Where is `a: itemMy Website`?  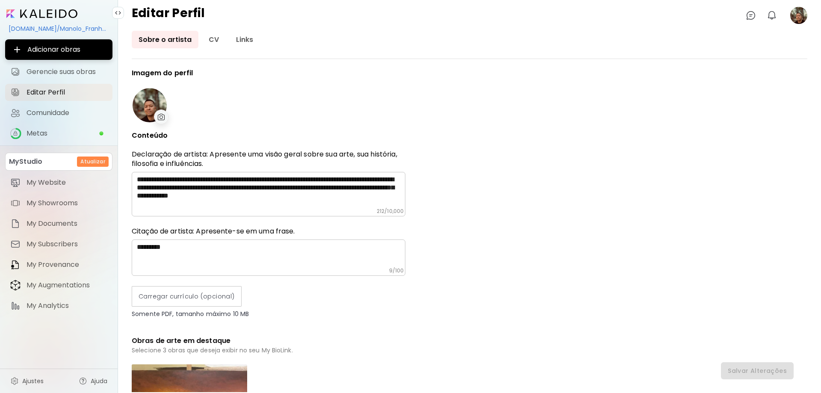
a: itemMy Website is located at coordinates (59, 183).